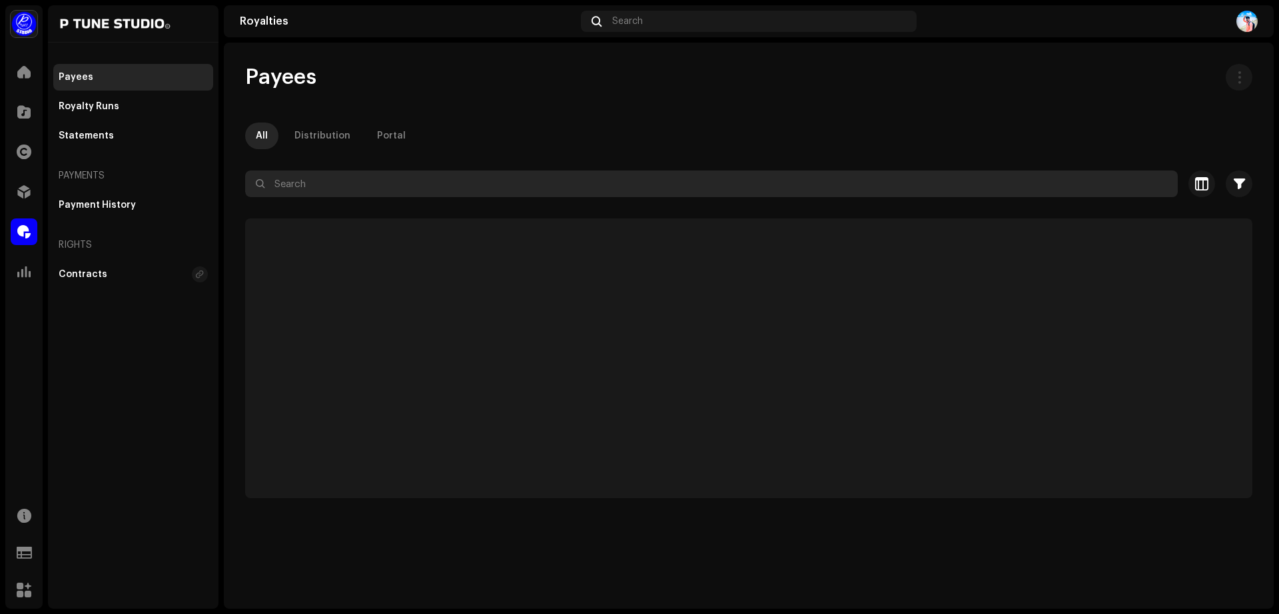  Describe the element at coordinates (133, 245) in the screenshot. I see `re-a-nav-header: Rights` at that location.